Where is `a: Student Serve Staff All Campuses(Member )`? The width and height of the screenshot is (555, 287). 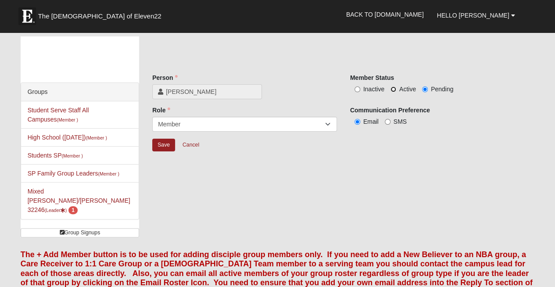 a: Student Serve Staff All Campuses(Member ) is located at coordinates (58, 115).